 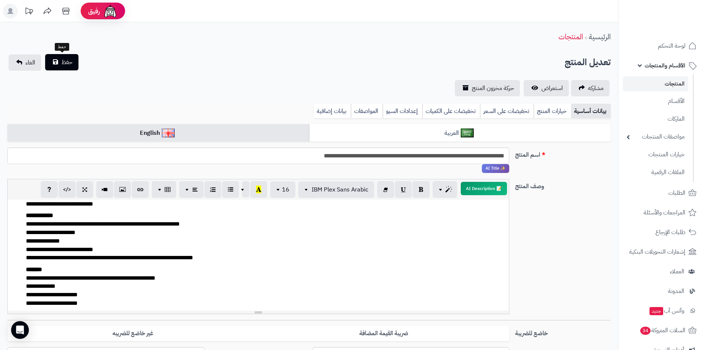 What do you see at coordinates (493, 88) in the screenshot?
I see `span: حركة مخزون المنتج` at bounding box center [493, 88].